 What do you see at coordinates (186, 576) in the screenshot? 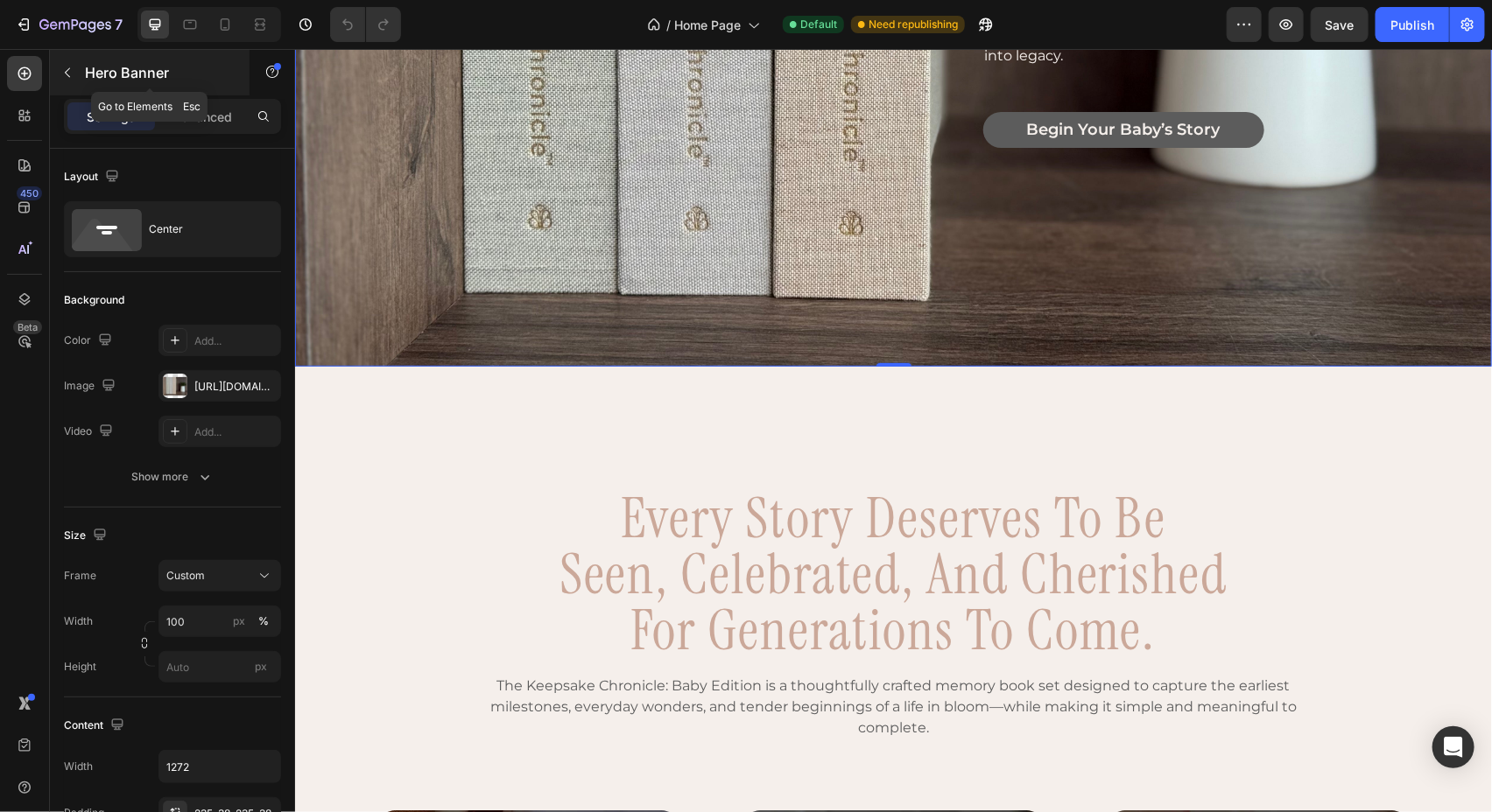
I see `span: Custom` at bounding box center [186, 576].